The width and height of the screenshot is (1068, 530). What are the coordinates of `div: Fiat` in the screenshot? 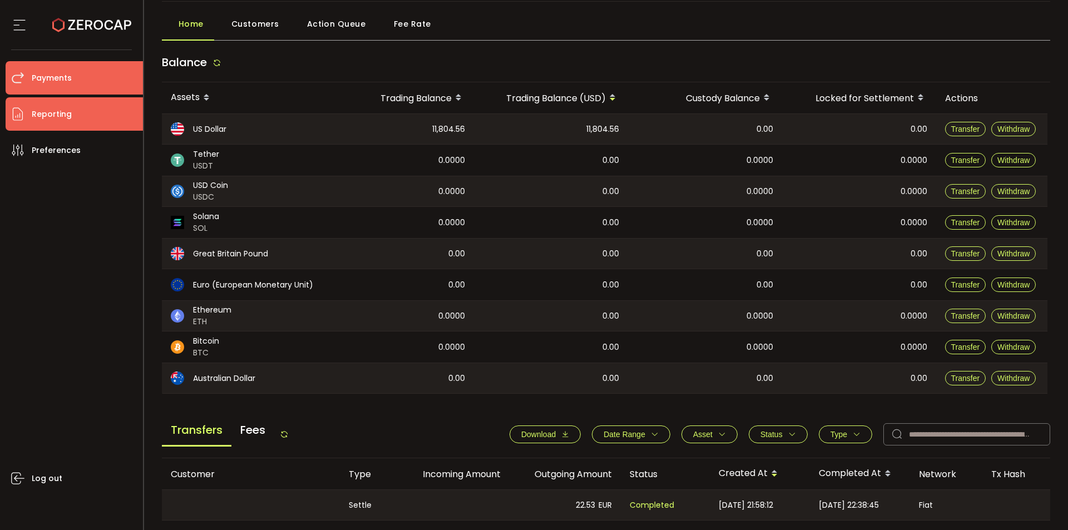 It's located at (946, 505).